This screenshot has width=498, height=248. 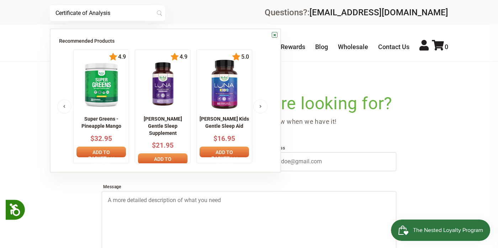 What do you see at coordinates (447, 47) in the screenshot?
I see `span: 0` at bounding box center [447, 47].